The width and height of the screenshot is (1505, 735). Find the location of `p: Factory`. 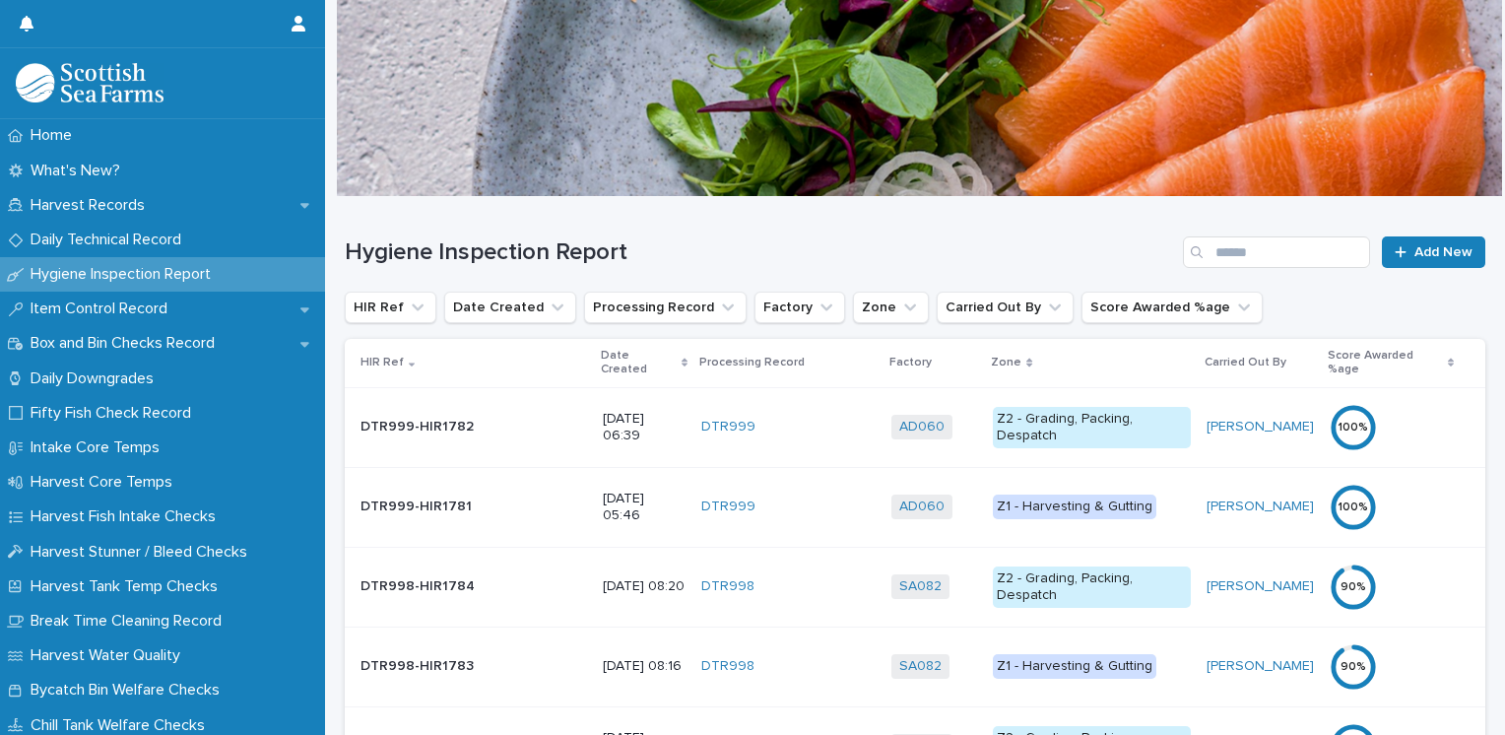

p: Factory is located at coordinates (910, 362).